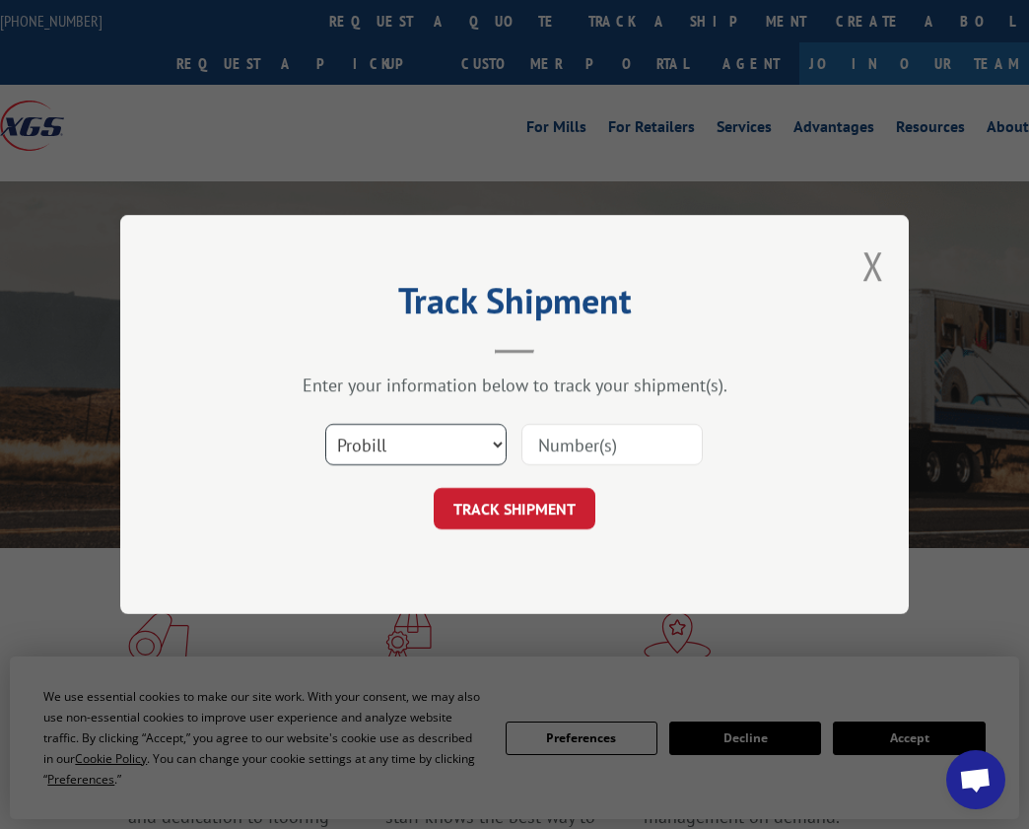 This screenshot has height=829, width=1029. What do you see at coordinates (515, 385) in the screenshot?
I see `div: Enter your information below to track your shipment(s).` at bounding box center [515, 385].